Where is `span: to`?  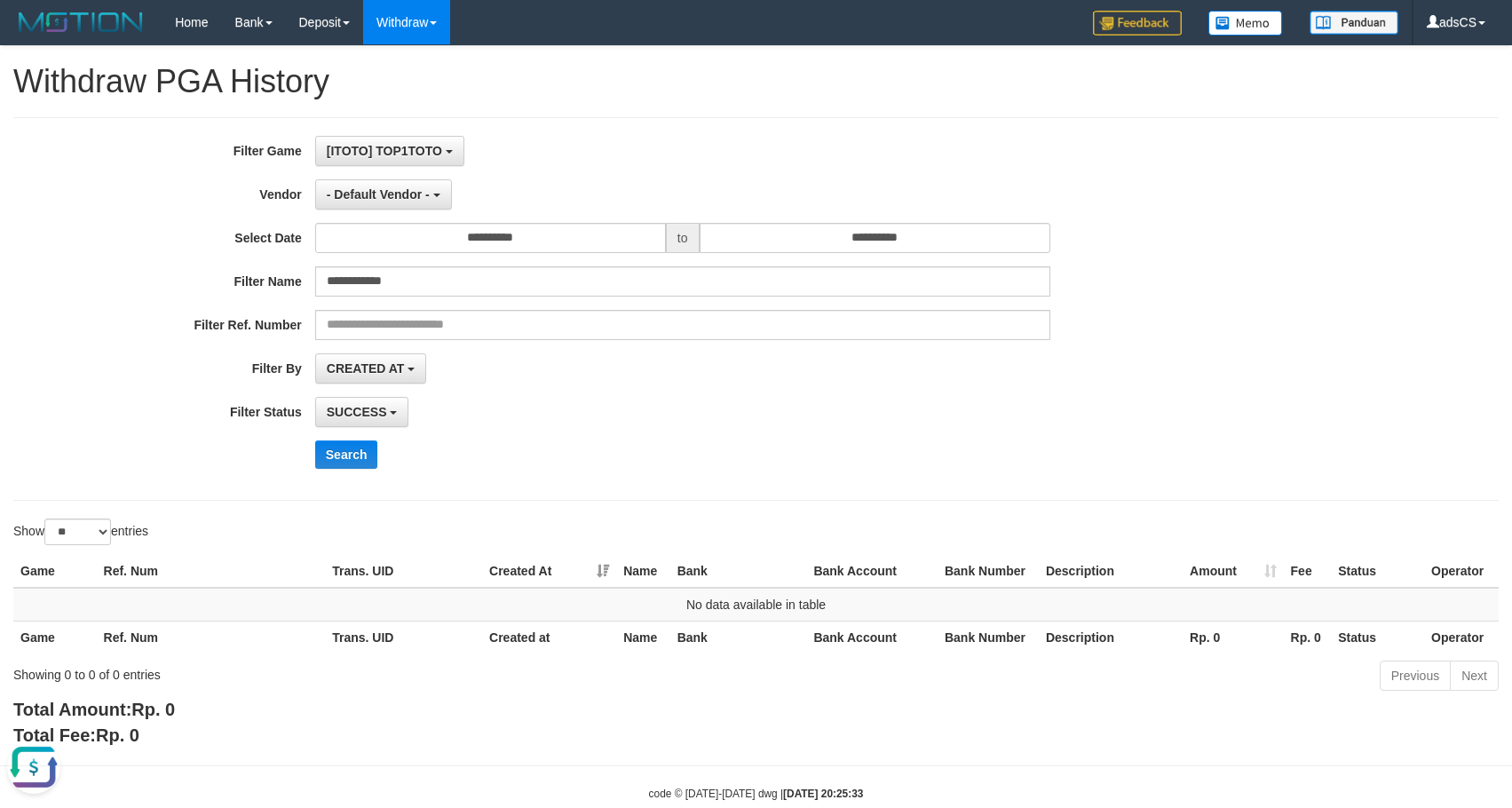 span: to is located at coordinates (683, 238).